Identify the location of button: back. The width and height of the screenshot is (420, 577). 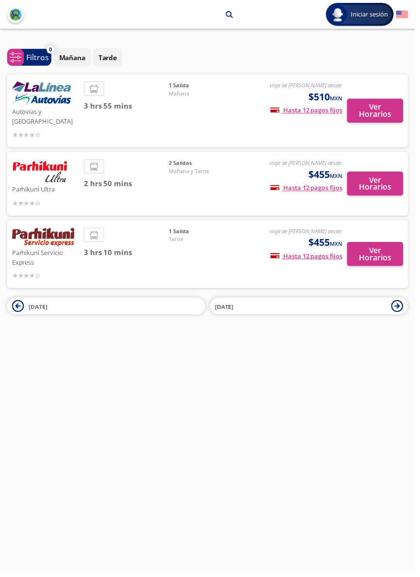
(16, 15).